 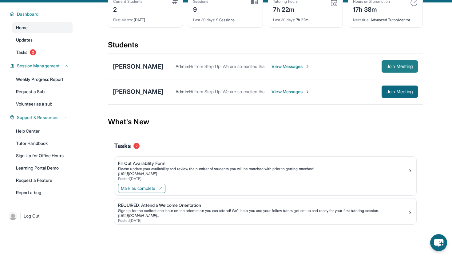 What do you see at coordinates (142, 188) in the screenshot?
I see `button: Mark as complete` at bounding box center [142, 188].